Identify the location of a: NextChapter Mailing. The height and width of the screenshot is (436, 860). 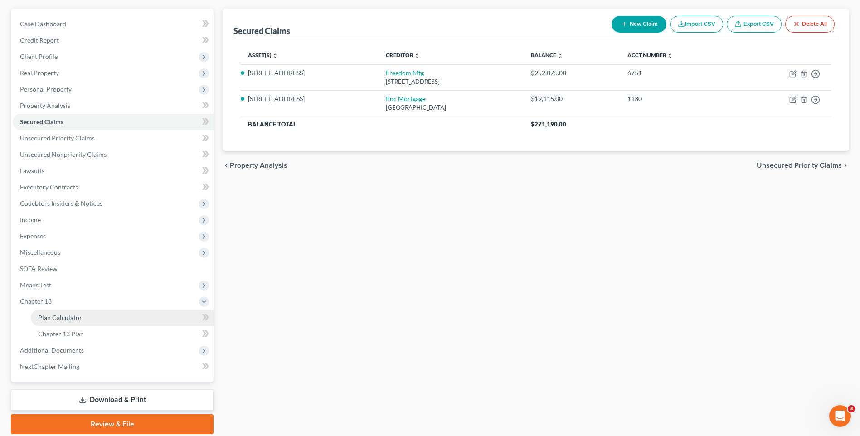
(113, 367).